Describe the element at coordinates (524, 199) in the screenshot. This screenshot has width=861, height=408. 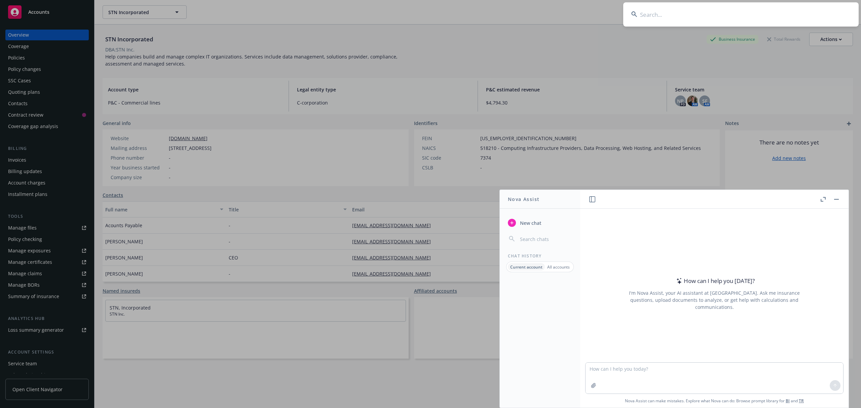
I see `h1: Nova Assist` at that location.